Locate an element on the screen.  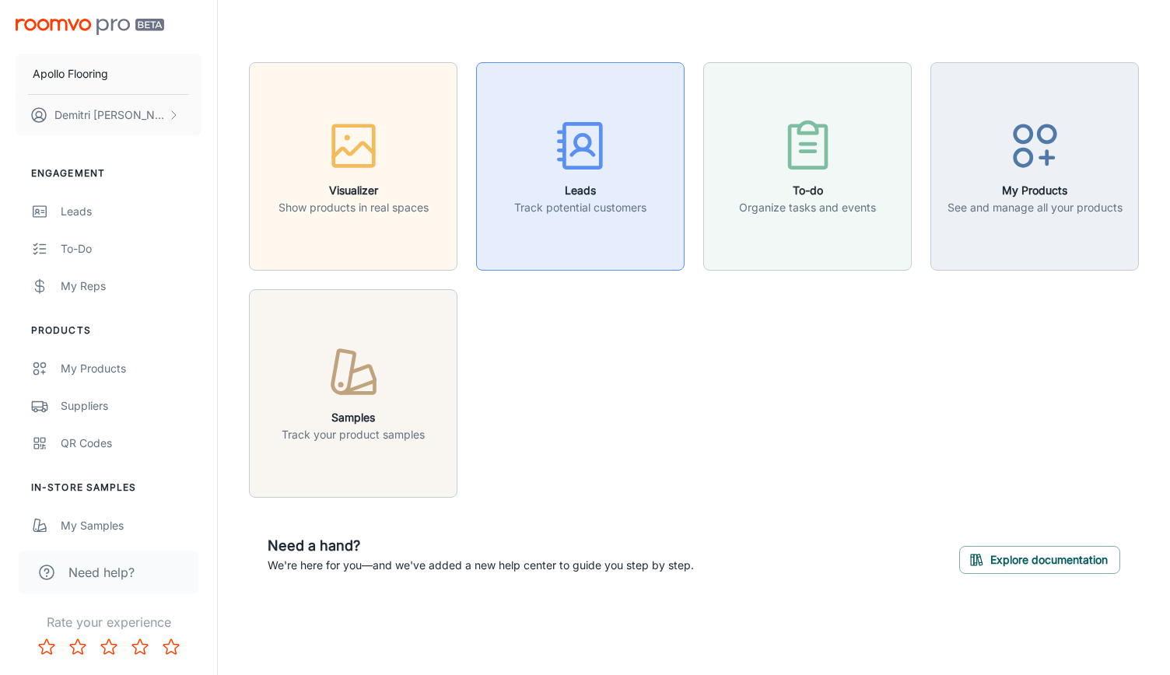
img: Roomvo PRO Beta is located at coordinates (89, 26).